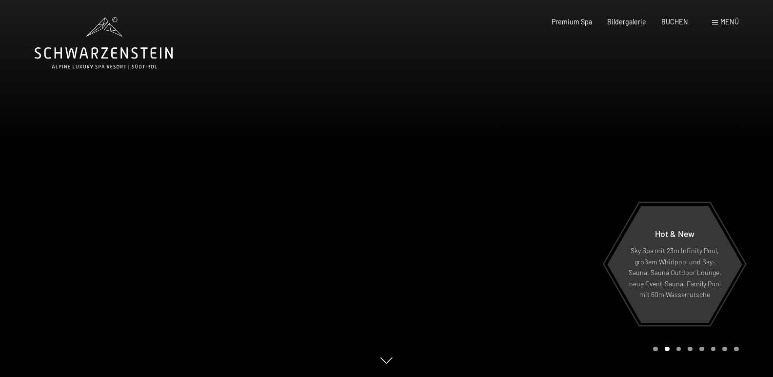 The height and width of the screenshot is (377, 773). Describe the element at coordinates (736, 349) in the screenshot. I see `div: Carousel Page 8` at that location.